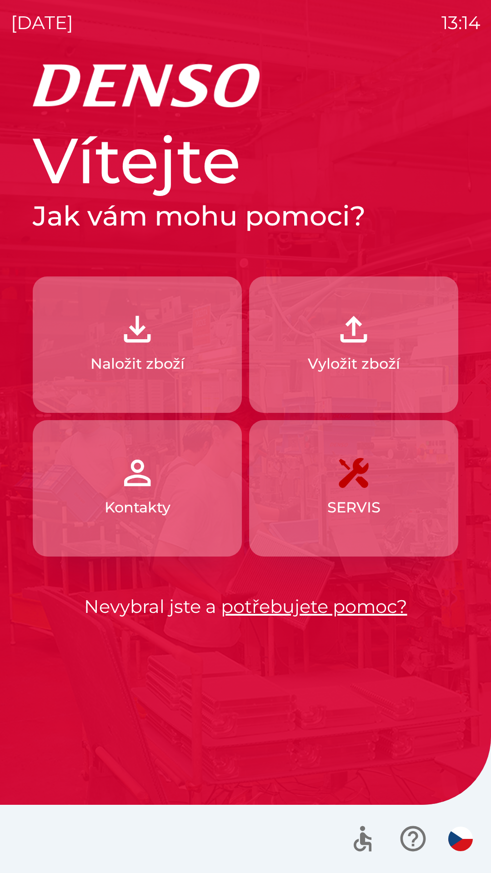 This screenshot has width=491, height=873. I want to click on p: Vyložit zboží, so click(354, 364).